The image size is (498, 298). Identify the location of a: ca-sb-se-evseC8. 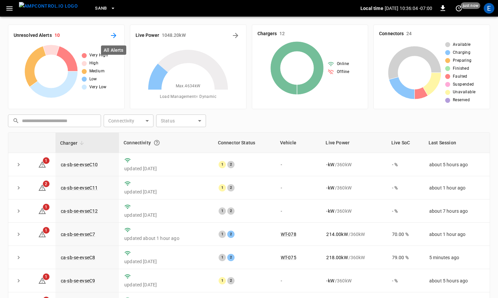
(78, 258).